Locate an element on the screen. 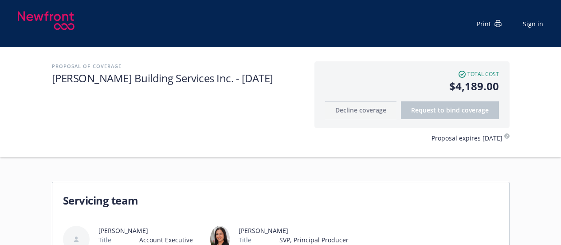 The image size is (561, 245). span: SVP, Principal Producer is located at coordinates (316, 239).